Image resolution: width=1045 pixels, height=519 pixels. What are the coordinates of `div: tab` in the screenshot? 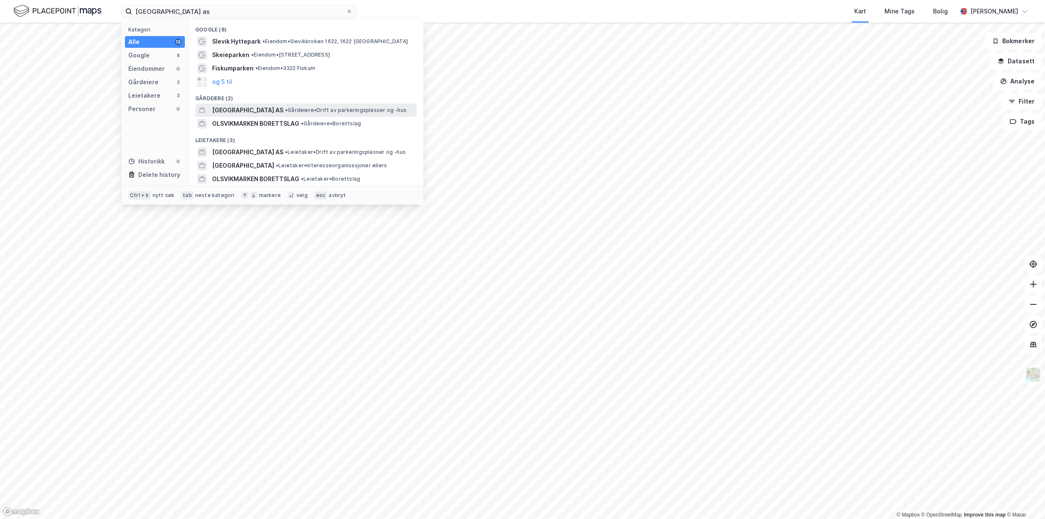 It's located at (187, 195).